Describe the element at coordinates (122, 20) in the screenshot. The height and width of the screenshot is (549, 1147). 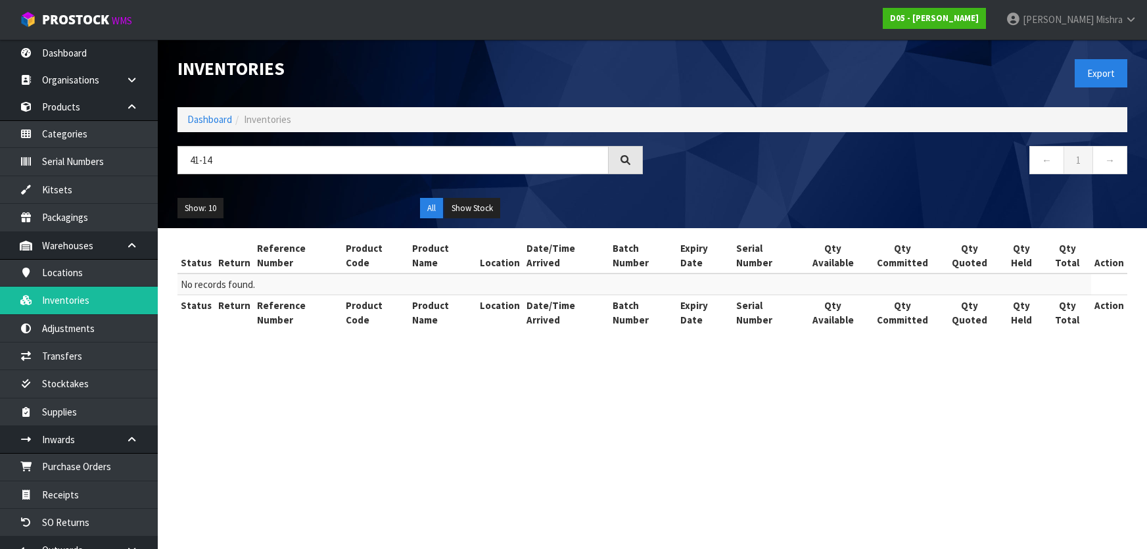
I see `small: WMS` at that location.